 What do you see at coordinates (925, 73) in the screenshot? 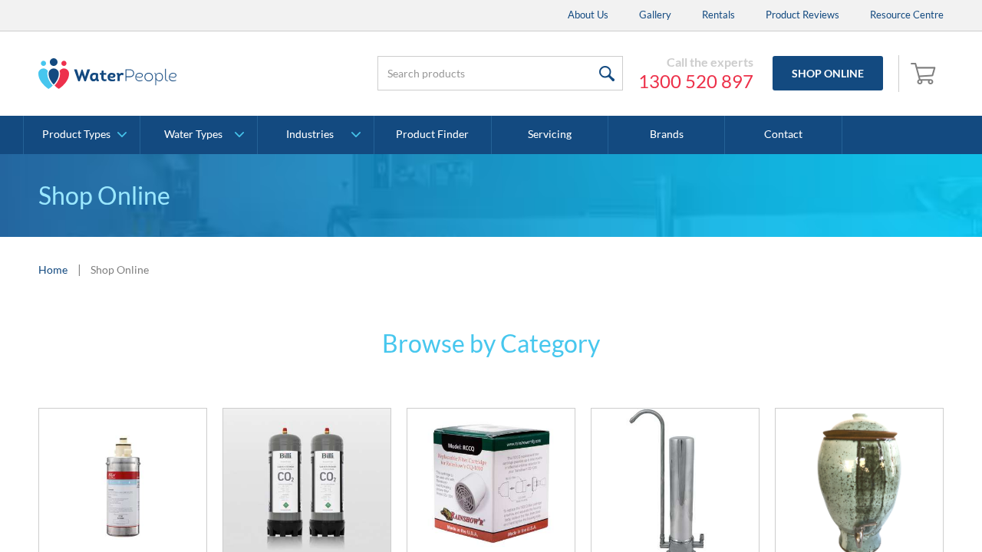
I see `img: shopping cart` at bounding box center [925, 73].